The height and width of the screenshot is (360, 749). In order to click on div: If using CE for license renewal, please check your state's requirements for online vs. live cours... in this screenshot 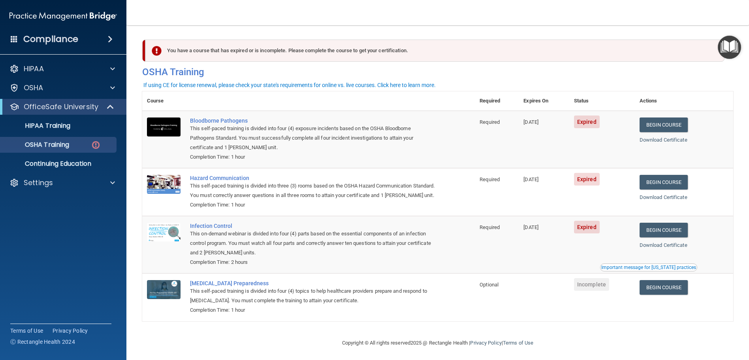, I will do `click(290, 85)`.